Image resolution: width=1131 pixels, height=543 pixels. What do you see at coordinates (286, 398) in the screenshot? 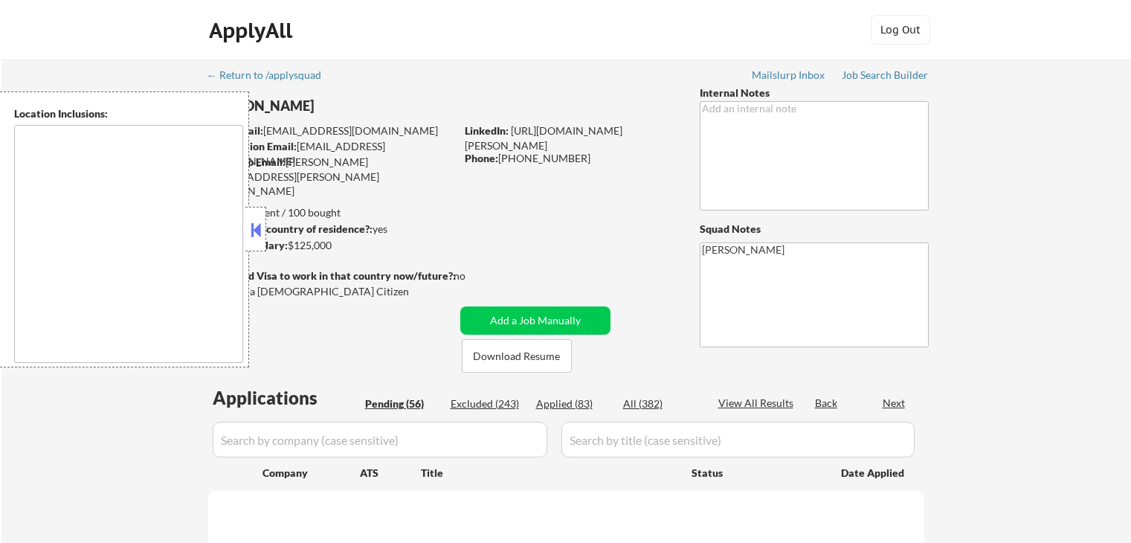
I see `div: Applications` at bounding box center [286, 398].